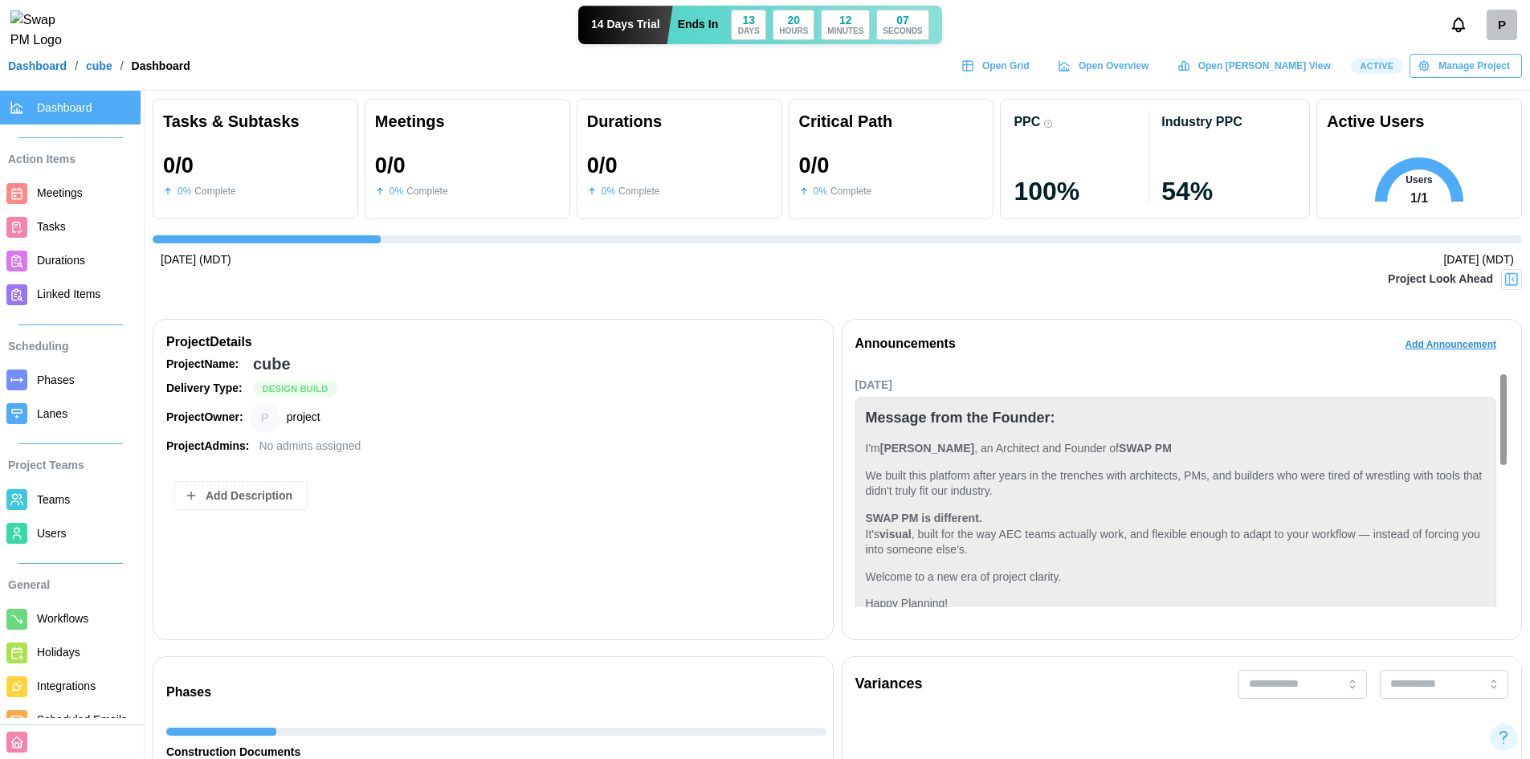 The height and width of the screenshot is (759, 1530). What do you see at coordinates (59, 193) in the screenshot?
I see `span: Meetings` at bounding box center [59, 193].